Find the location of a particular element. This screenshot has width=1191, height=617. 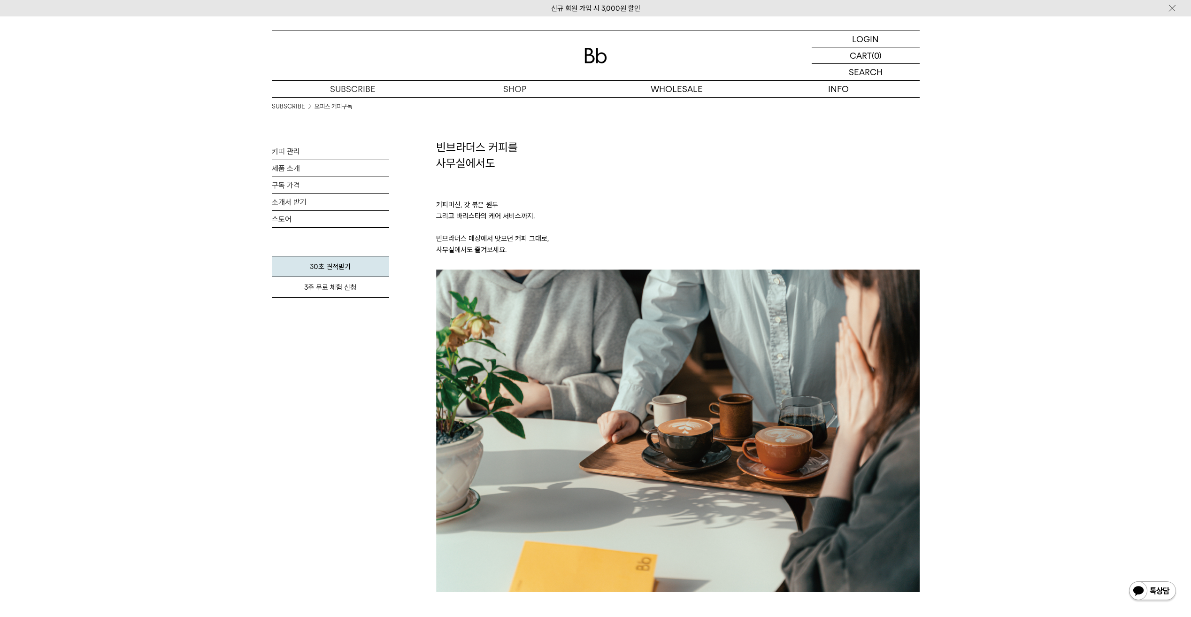

p: 커피머신, 갓 볶은 원두 그리고 바리스타의 케어 서비스까지. 빈브라더스 매장에서 맛보던 커피 그대로, 사무실에서도 즐겨보세요. is located at coordinates (678, 220).